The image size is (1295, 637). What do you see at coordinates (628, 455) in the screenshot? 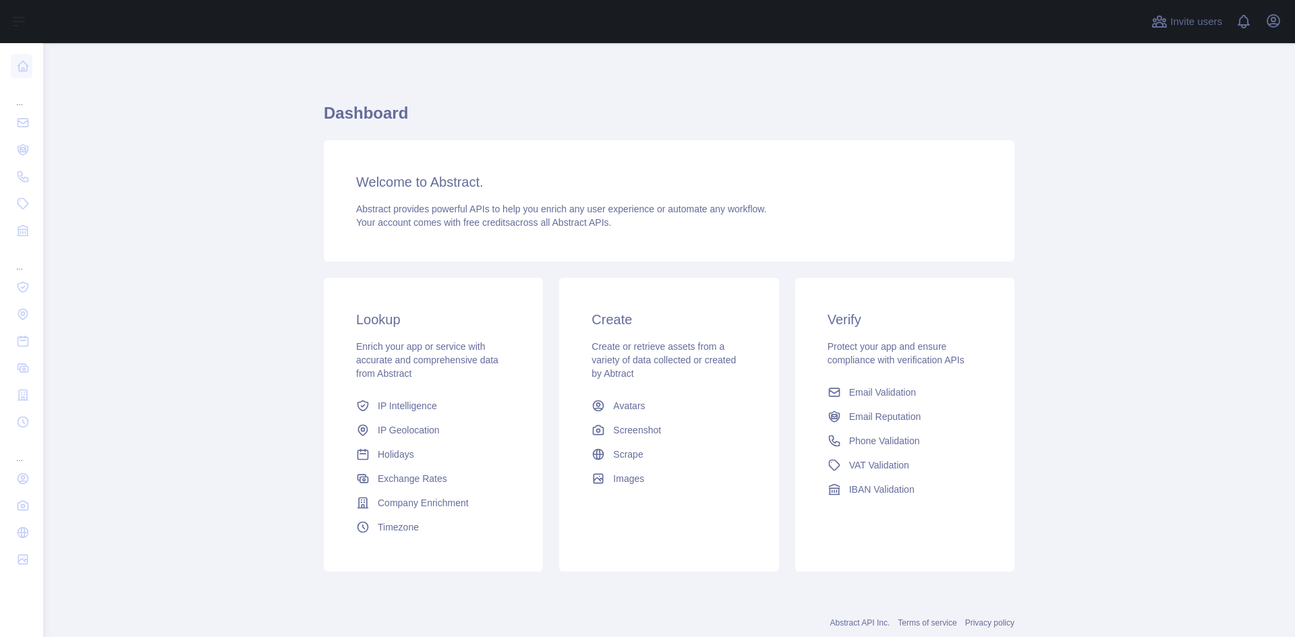
I see `span: Scrape` at bounding box center [628, 455].